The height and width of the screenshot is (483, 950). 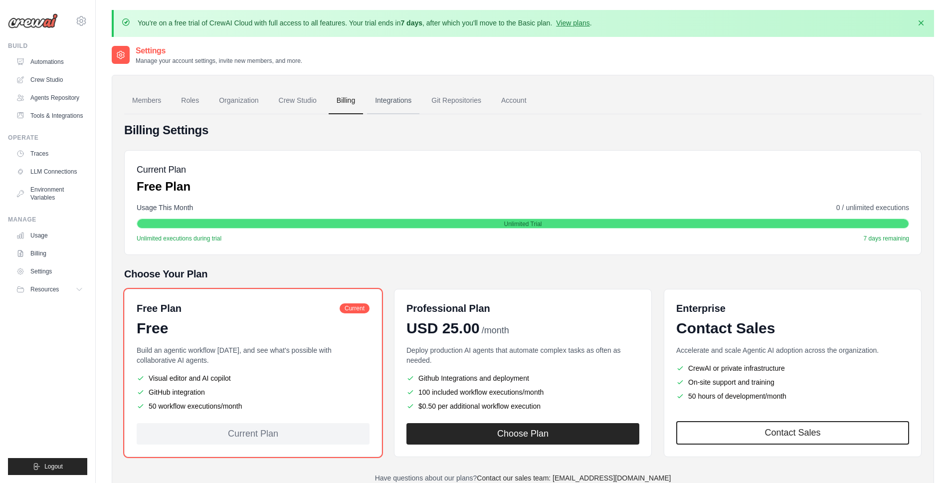 I want to click on a: Roles, so click(x=190, y=101).